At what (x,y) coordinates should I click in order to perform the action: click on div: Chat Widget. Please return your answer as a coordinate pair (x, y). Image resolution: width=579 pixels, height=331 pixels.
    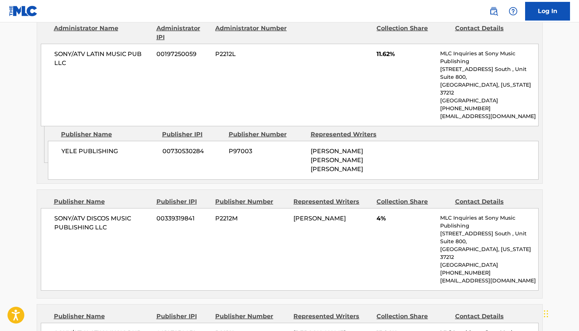
    Looking at the image, I should click on (560, 314).